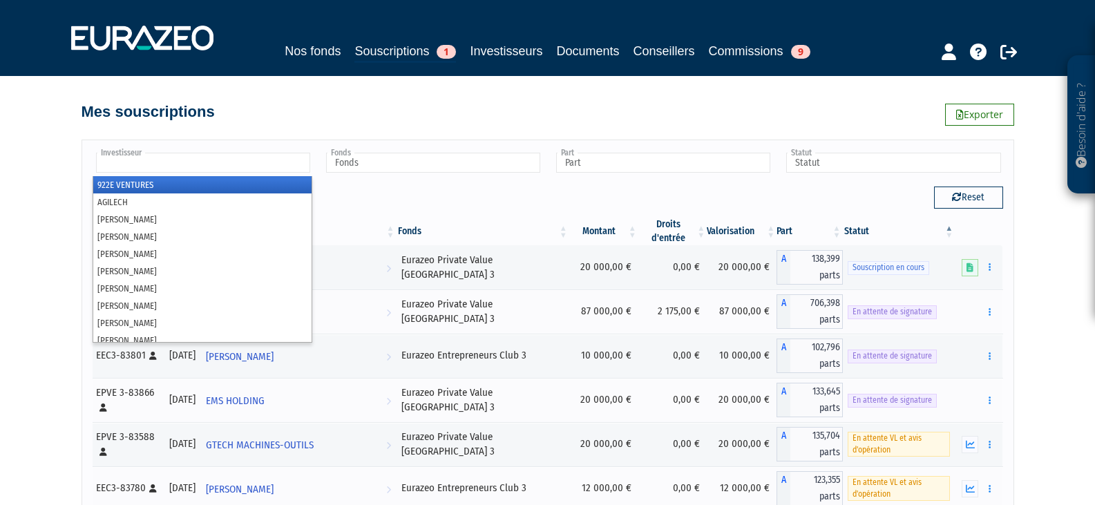 This screenshot has height=505, width=1095. I want to click on span: 102,796 parts, so click(816, 356).